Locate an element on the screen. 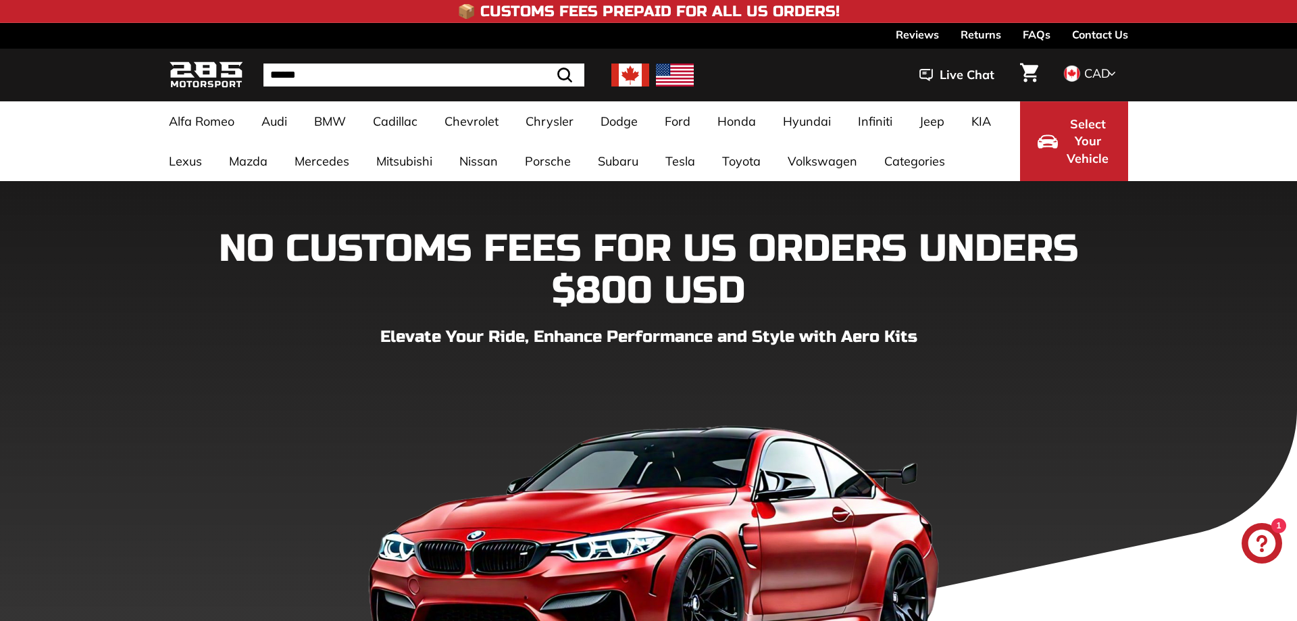 The image size is (1297, 621). a: Chrysler is located at coordinates (549, 121).